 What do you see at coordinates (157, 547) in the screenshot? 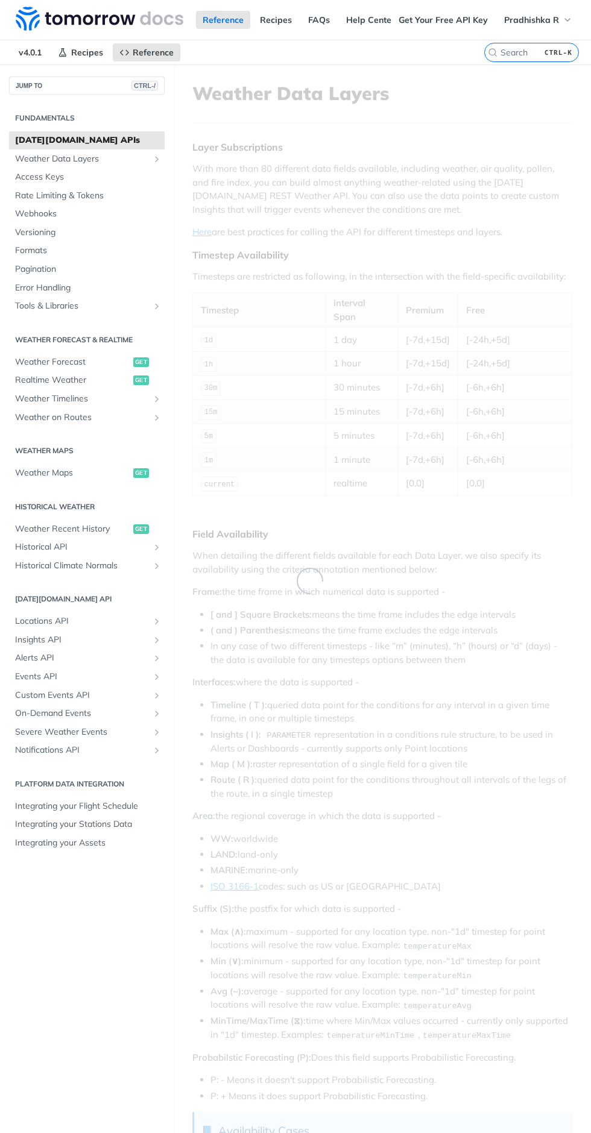
I see `button: Show subpages for Historical API` at bounding box center [157, 547].